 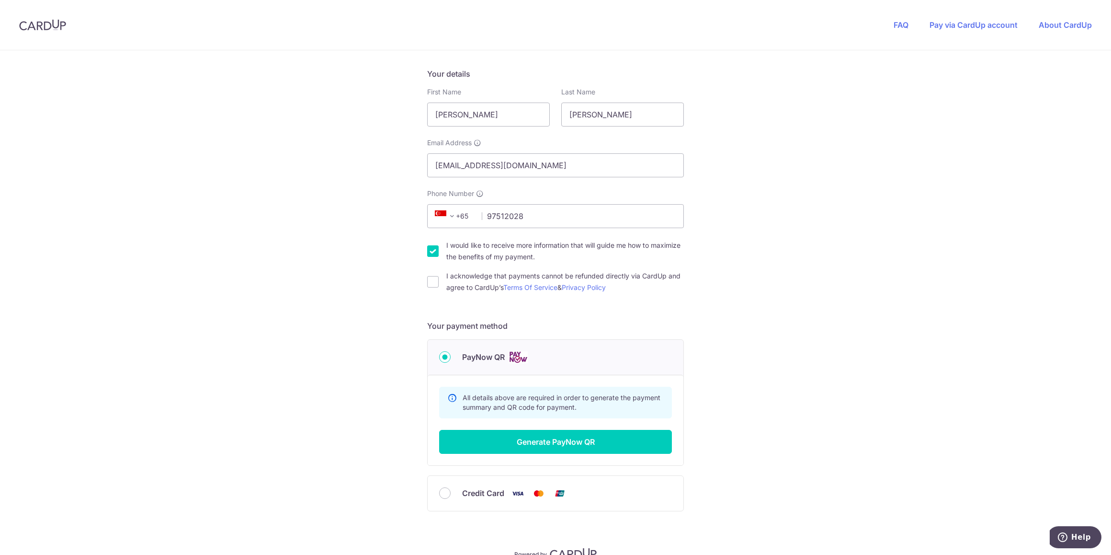 I want to click on input: Last name, so click(x=623, y=114).